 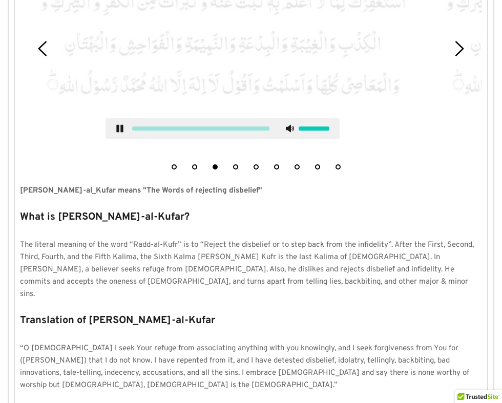 I want to click on button: 4 of 9, so click(x=236, y=167).